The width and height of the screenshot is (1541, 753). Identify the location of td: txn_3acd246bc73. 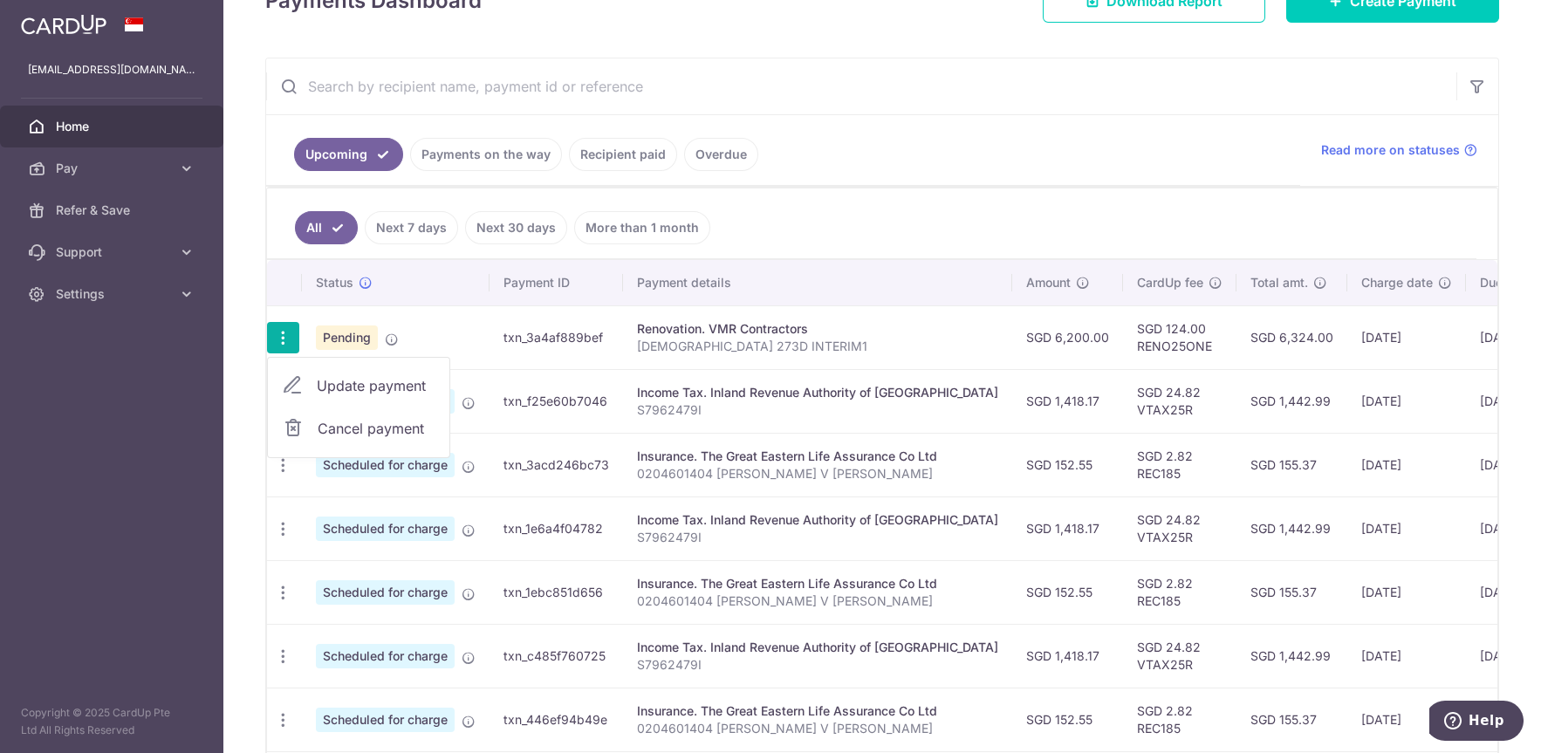
(556, 464).